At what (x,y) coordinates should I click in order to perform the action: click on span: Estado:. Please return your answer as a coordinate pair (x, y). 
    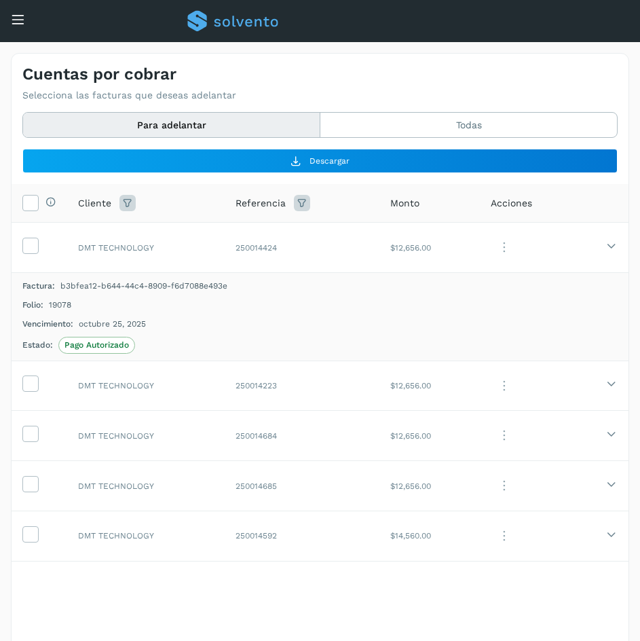
    Looking at the image, I should click on (37, 345).